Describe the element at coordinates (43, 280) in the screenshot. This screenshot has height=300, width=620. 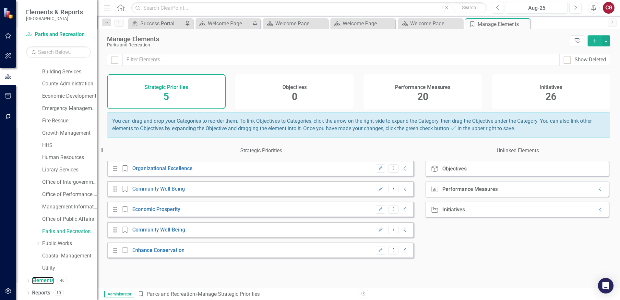
I see `a: Elements` at that location.